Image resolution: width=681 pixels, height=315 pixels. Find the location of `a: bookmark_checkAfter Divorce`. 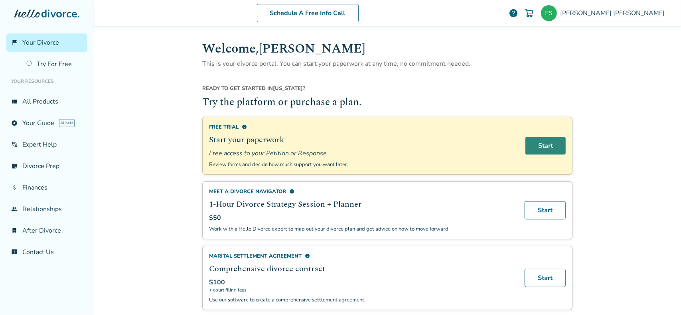

a: bookmark_checkAfter Divorce is located at coordinates (47, 231).